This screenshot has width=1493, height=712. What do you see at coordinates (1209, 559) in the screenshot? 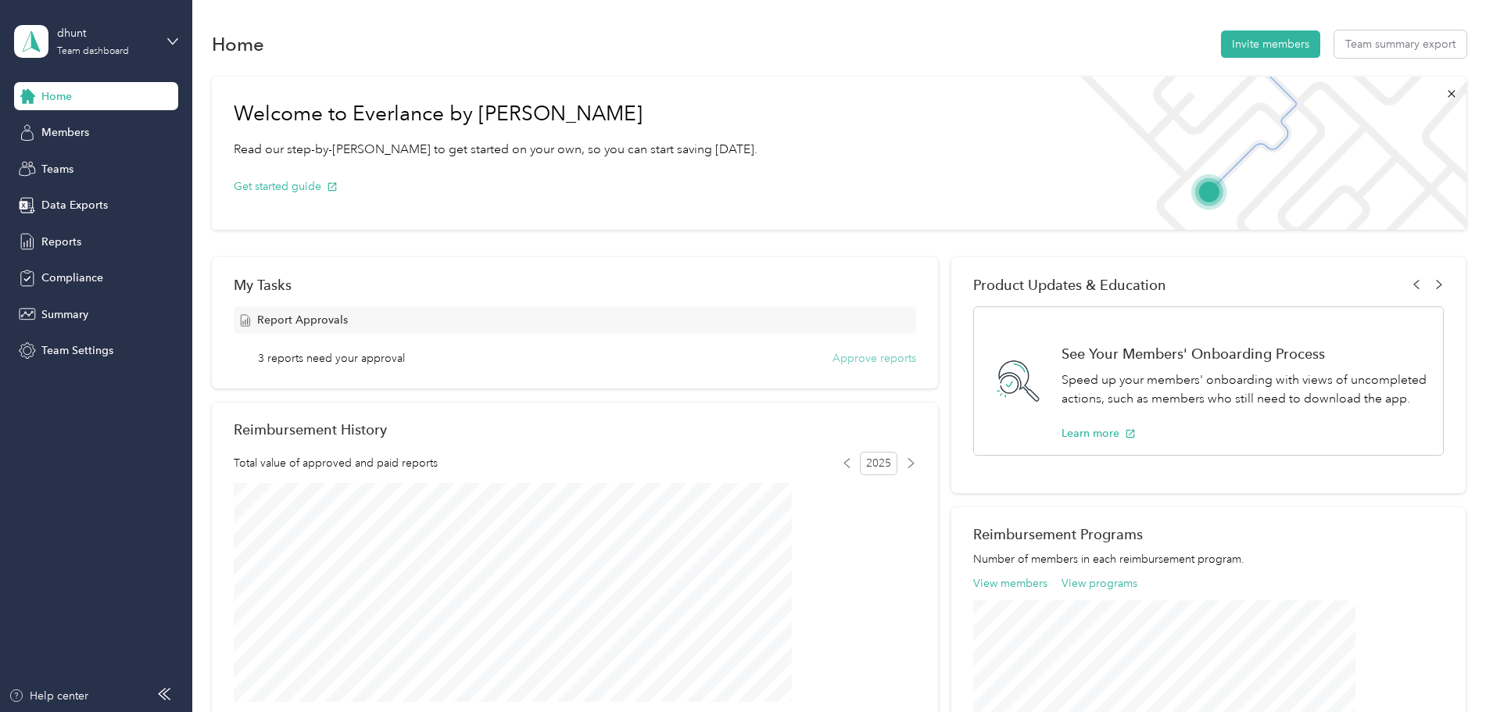
I see `p: Number of members in each reimbursement program.` at bounding box center [1209, 559].